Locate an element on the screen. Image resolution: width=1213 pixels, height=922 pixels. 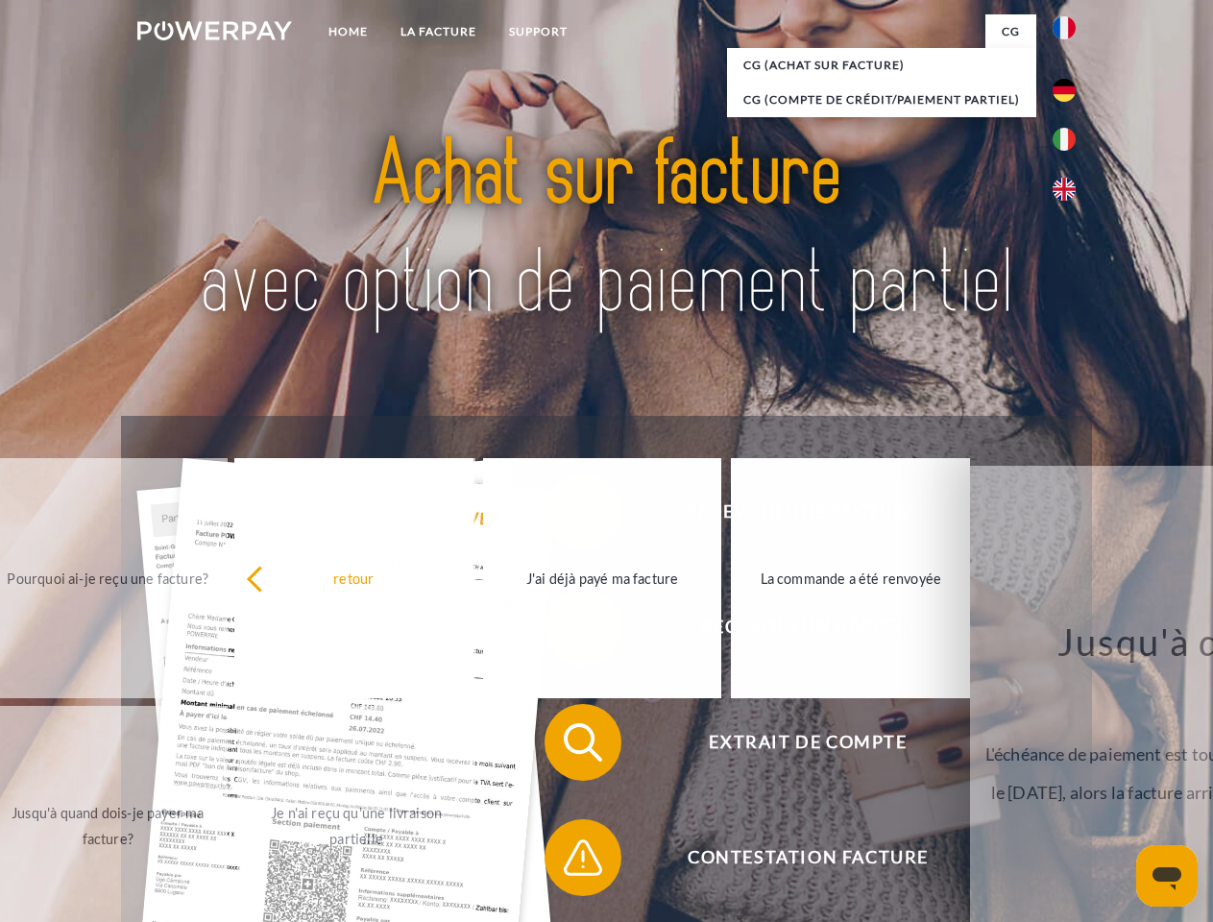
img: logo-powerpay-white.svg is located at coordinates (214, 31).